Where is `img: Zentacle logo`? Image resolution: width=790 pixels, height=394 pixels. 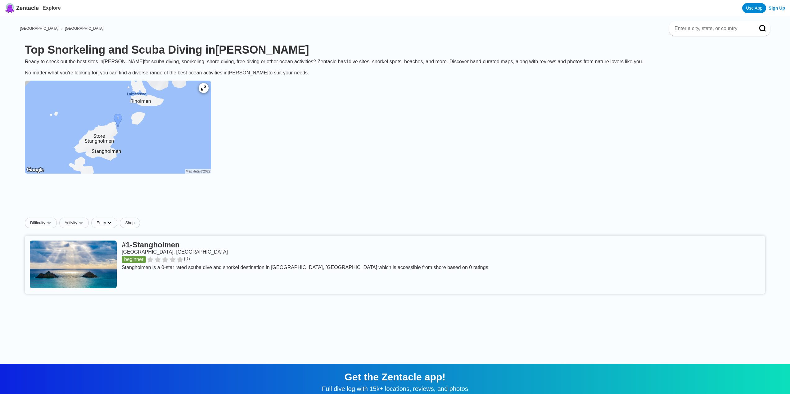 img: Zentacle logo is located at coordinates (10, 8).